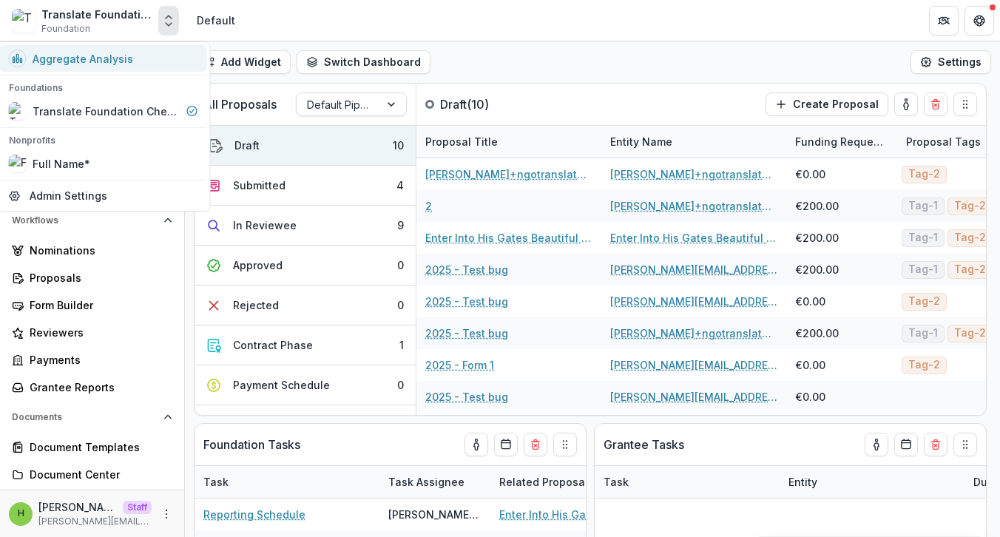 The height and width of the screenshot is (537, 1000). What do you see at coordinates (92, 332) in the screenshot?
I see `a: Reviewers` at bounding box center [92, 332].